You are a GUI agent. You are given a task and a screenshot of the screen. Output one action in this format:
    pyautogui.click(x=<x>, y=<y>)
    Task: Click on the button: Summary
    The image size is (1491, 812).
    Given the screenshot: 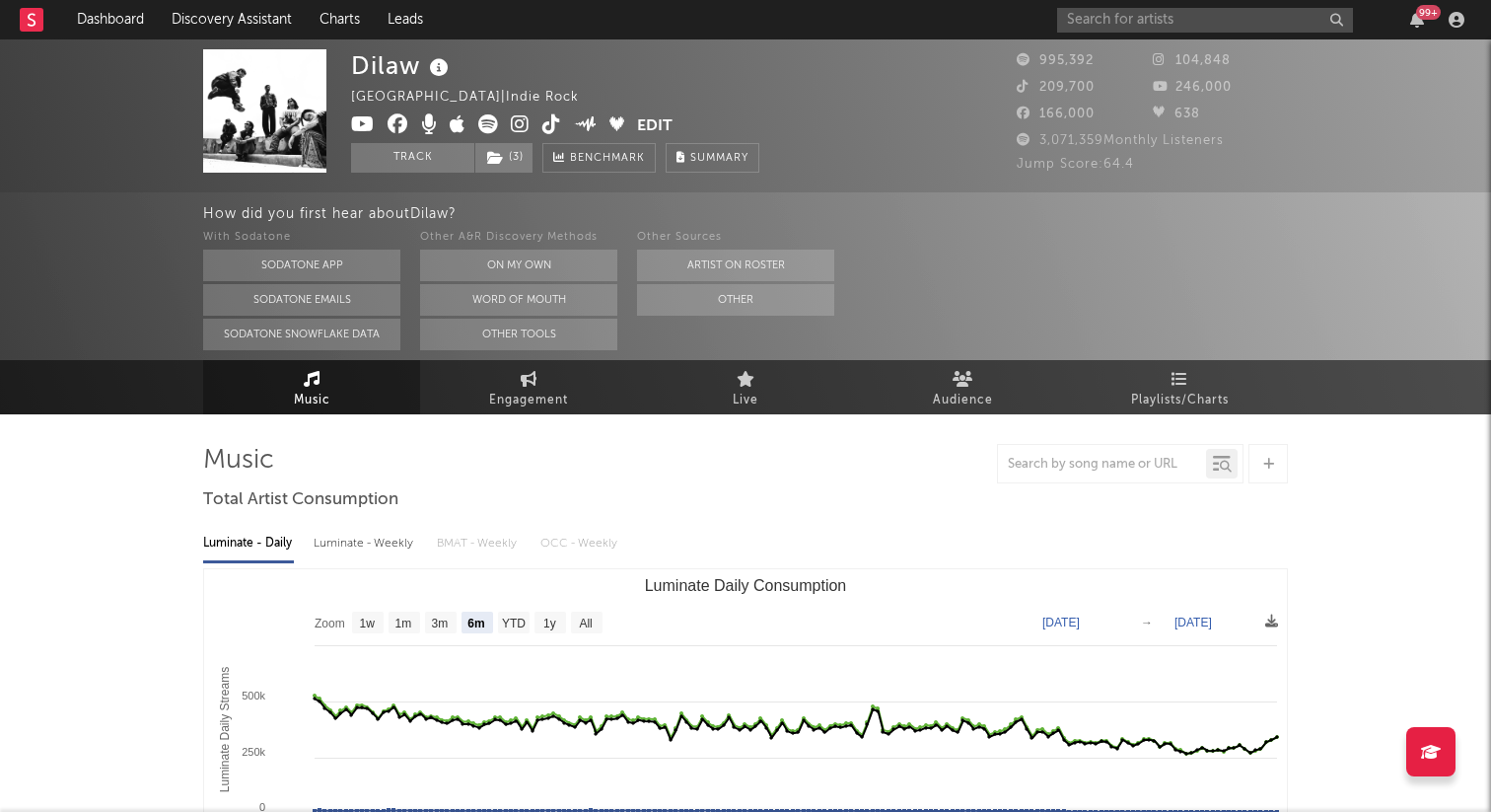 What is the action you would take?
    pyautogui.click(x=712, y=158)
    